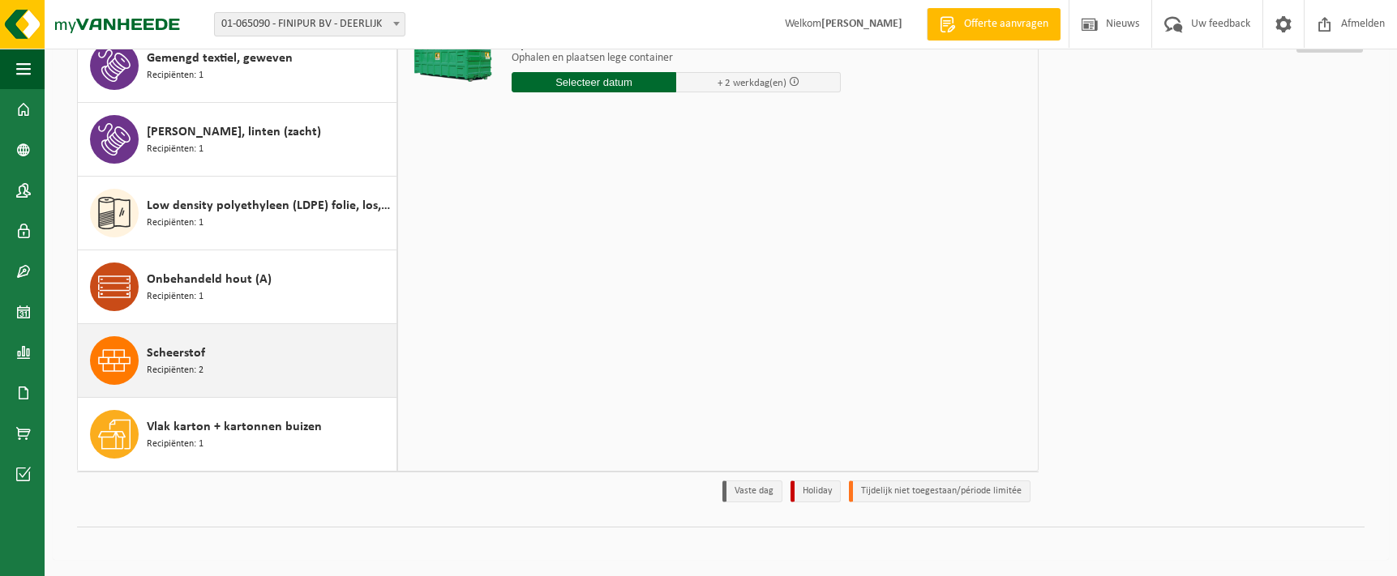 Image resolution: width=1397 pixels, height=576 pixels. What do you see at coordinates (238, 66) in the screenshot?
I see `button: Gemengd textiel, geweven Recipiënten: 1` at bounding box center [238, 66].